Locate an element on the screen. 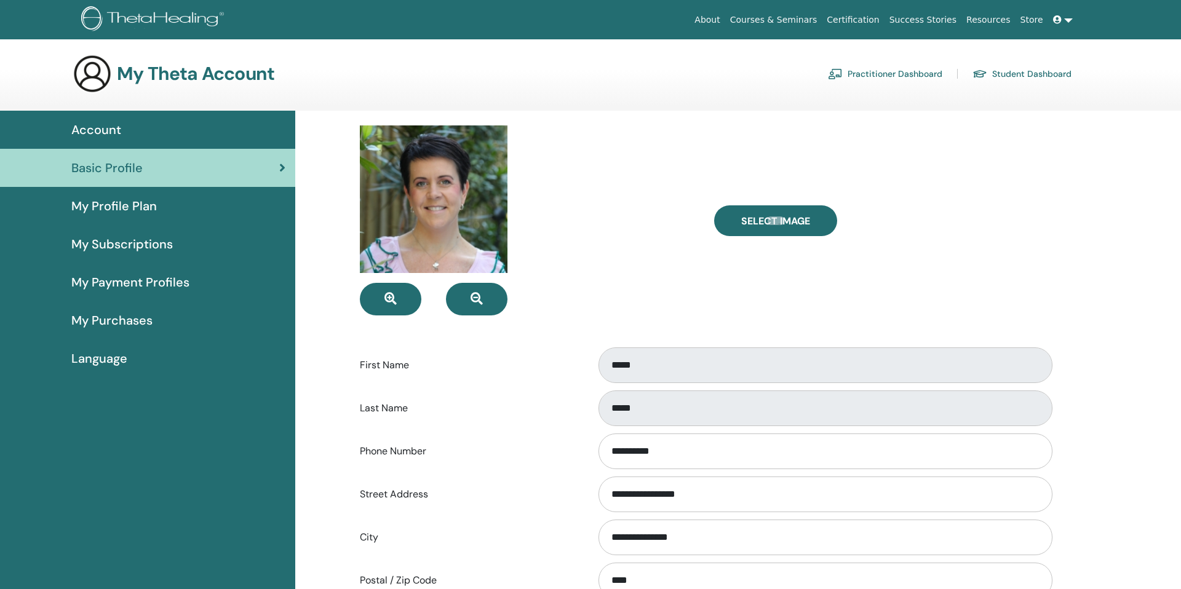  a: Courses & Seminars is located at coordinates (774, 20).